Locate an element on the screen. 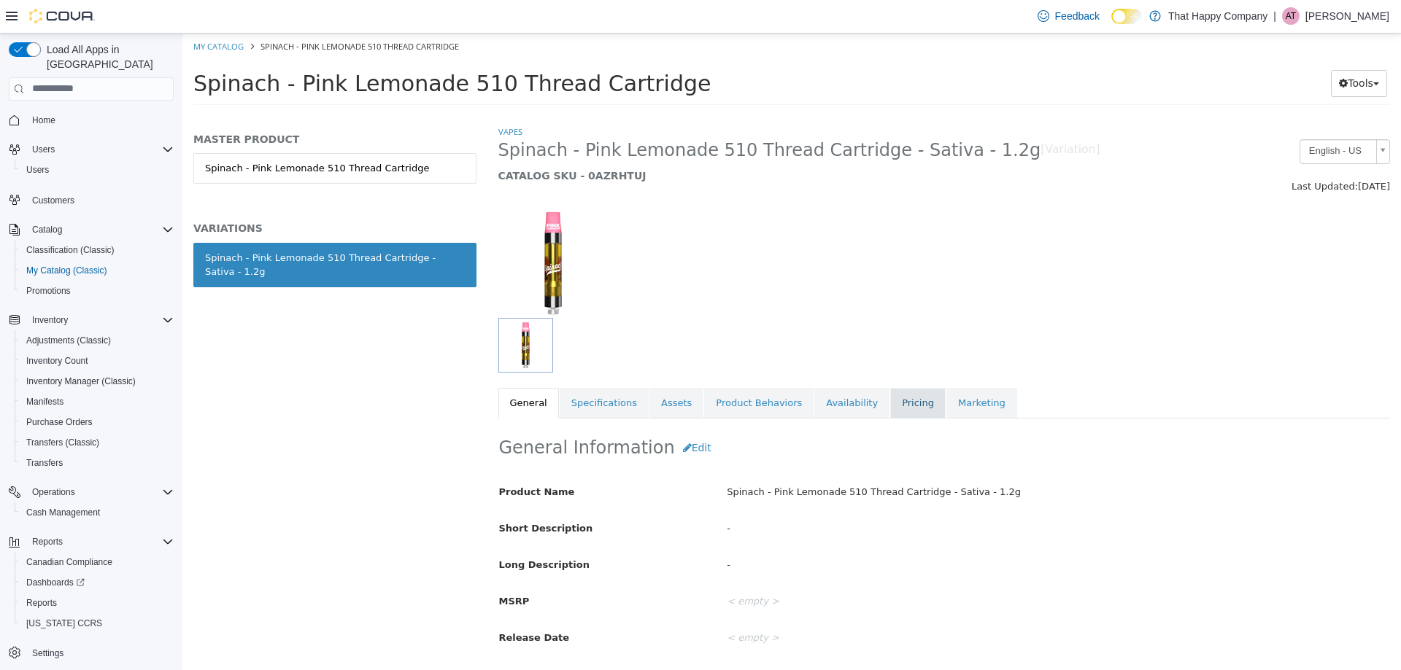 This screenshot has height=670, width=1401. a: Availability is located at coordinates (669, 370).